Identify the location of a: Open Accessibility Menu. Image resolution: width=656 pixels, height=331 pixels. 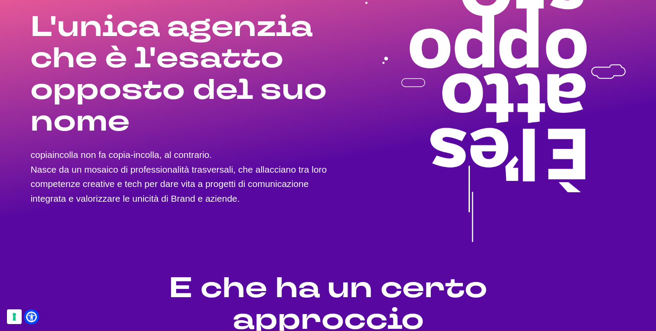
(31, 317).